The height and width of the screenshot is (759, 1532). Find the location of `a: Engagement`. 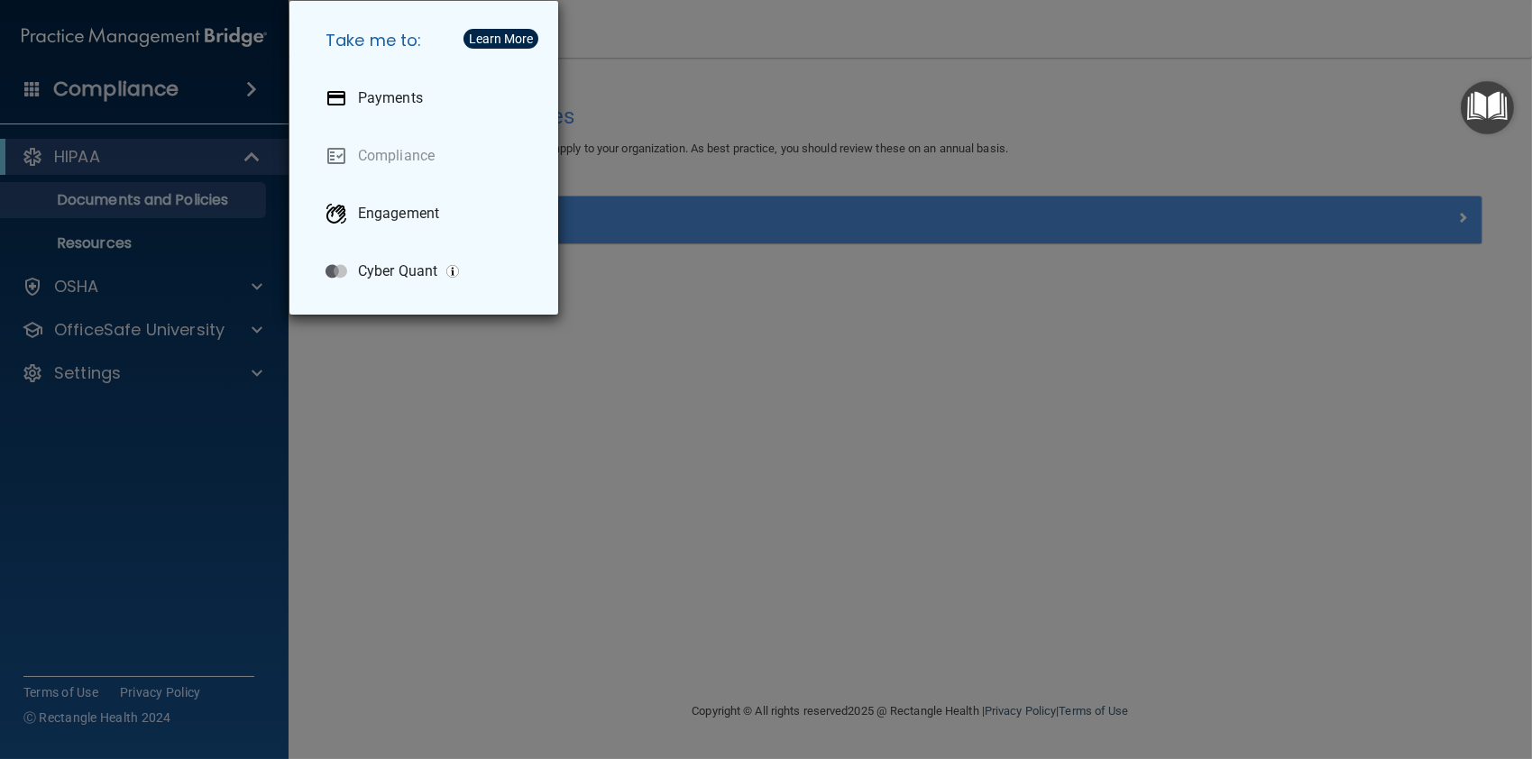

a: Engagement is located at coordinates (427, 214).